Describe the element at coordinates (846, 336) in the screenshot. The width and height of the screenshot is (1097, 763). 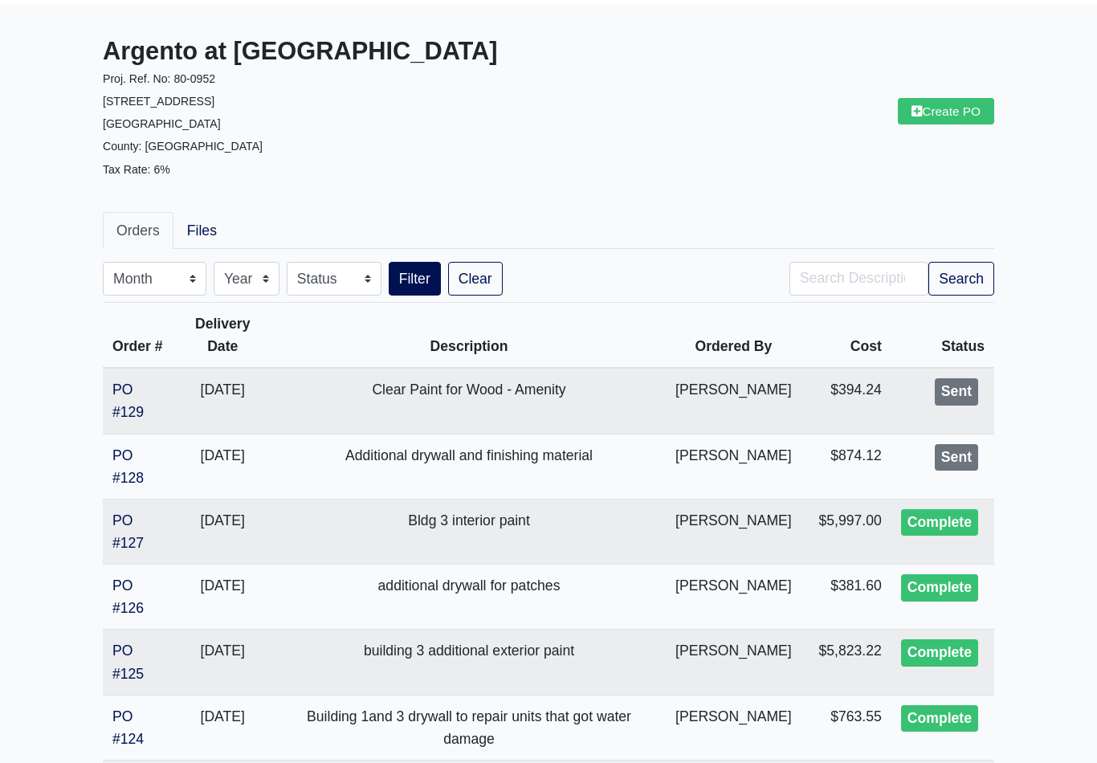
I see `th: Cost` at that location.